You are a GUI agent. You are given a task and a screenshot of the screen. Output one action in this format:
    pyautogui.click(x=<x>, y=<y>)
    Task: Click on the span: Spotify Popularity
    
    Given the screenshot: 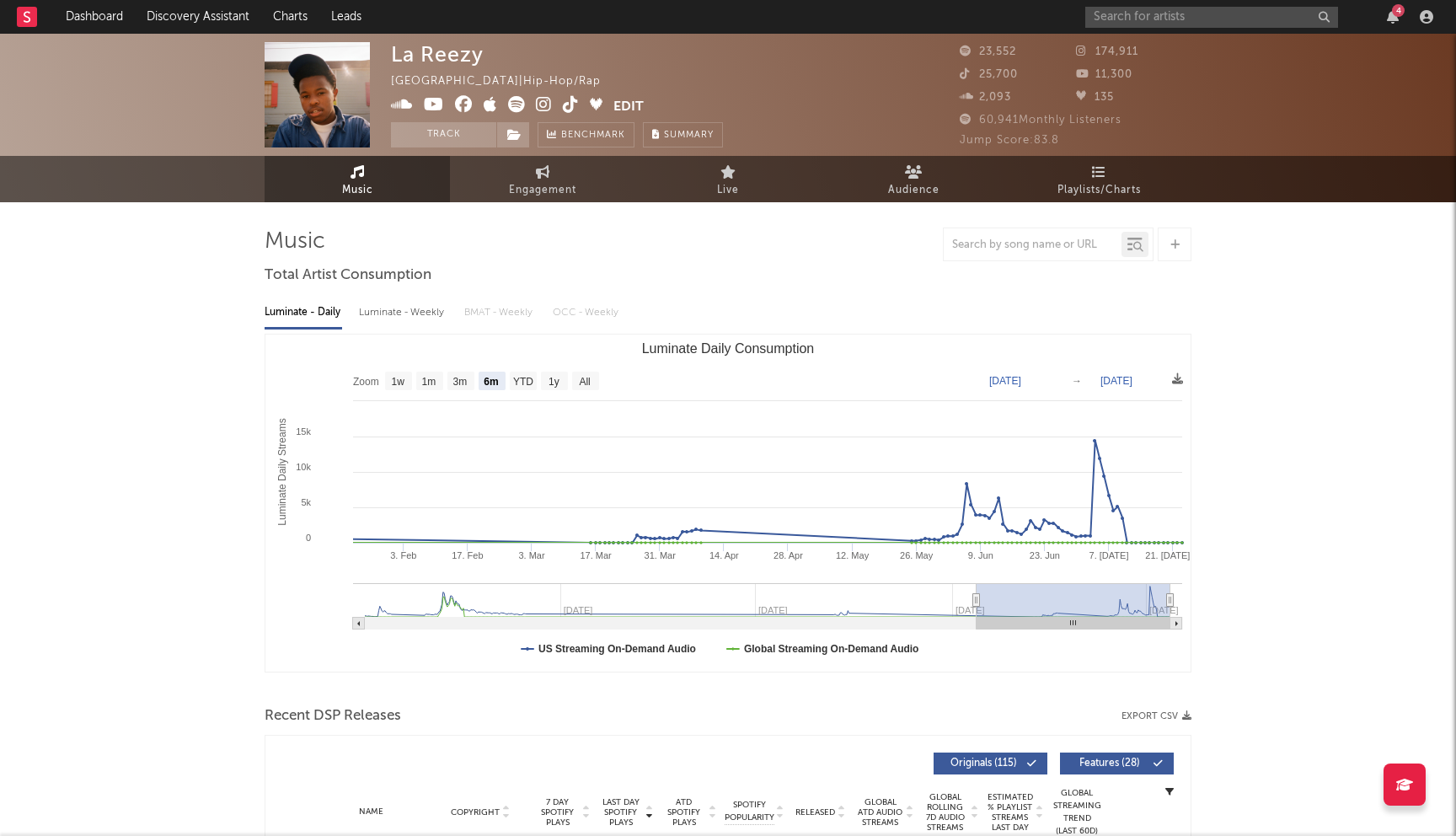 What is the action you would take?
    pyautogui.click(x=749, y=811)
    